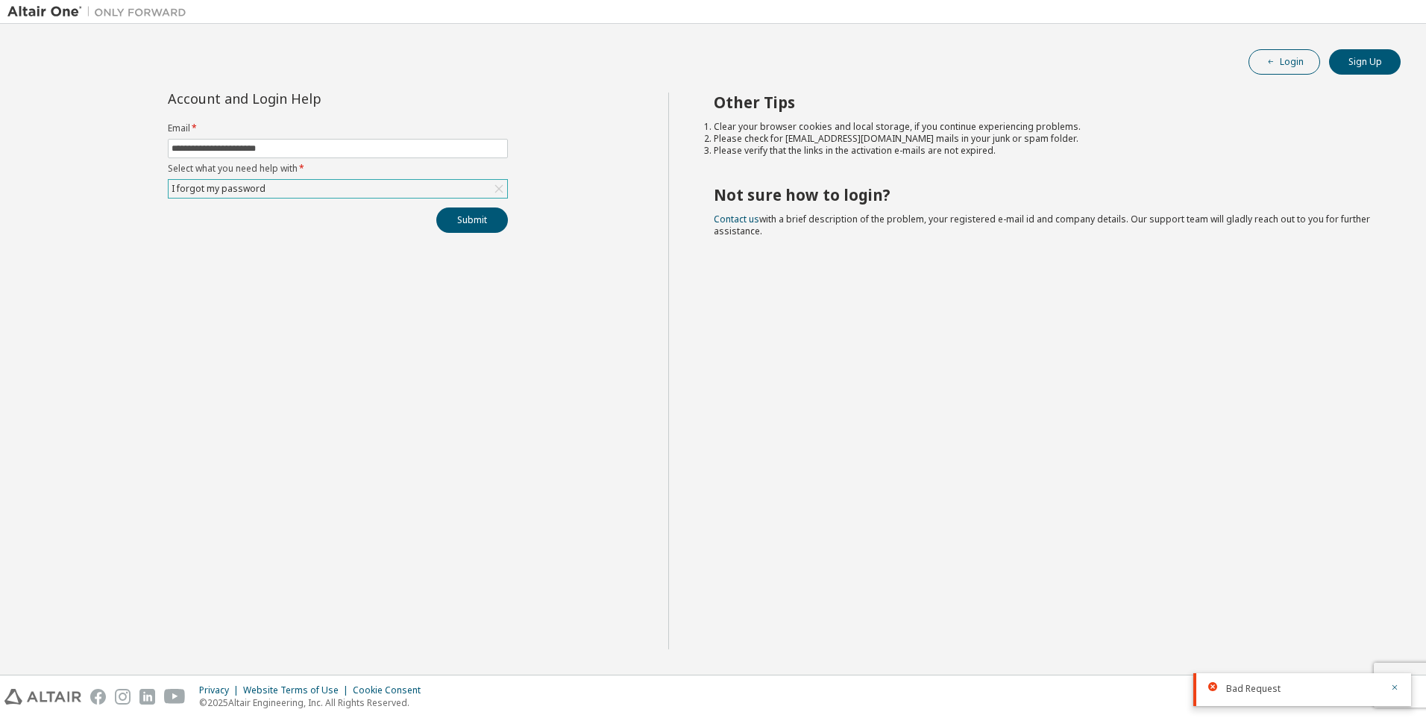  I want to click on span: Bad Request, so click(1253, 689).